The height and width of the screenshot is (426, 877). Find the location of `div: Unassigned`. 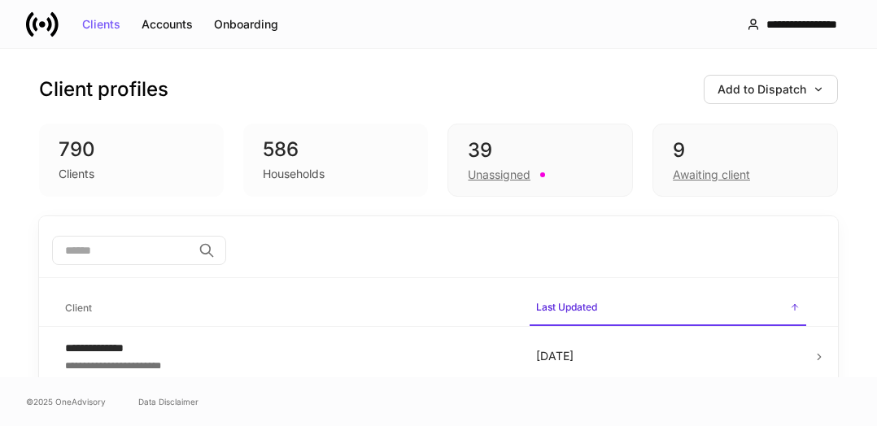

div: Unassigned is located at coordinates (499, 175).